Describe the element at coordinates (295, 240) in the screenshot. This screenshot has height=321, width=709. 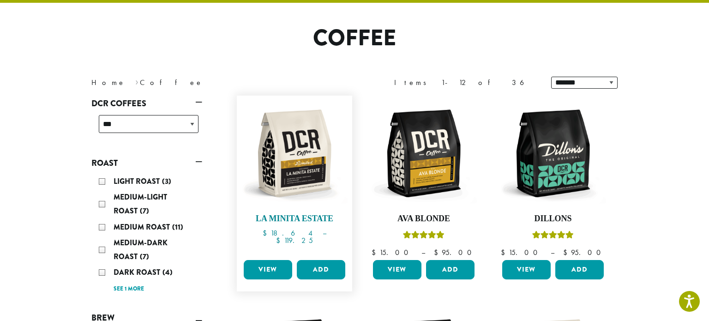
I see `bdi: 119.25` at that location.